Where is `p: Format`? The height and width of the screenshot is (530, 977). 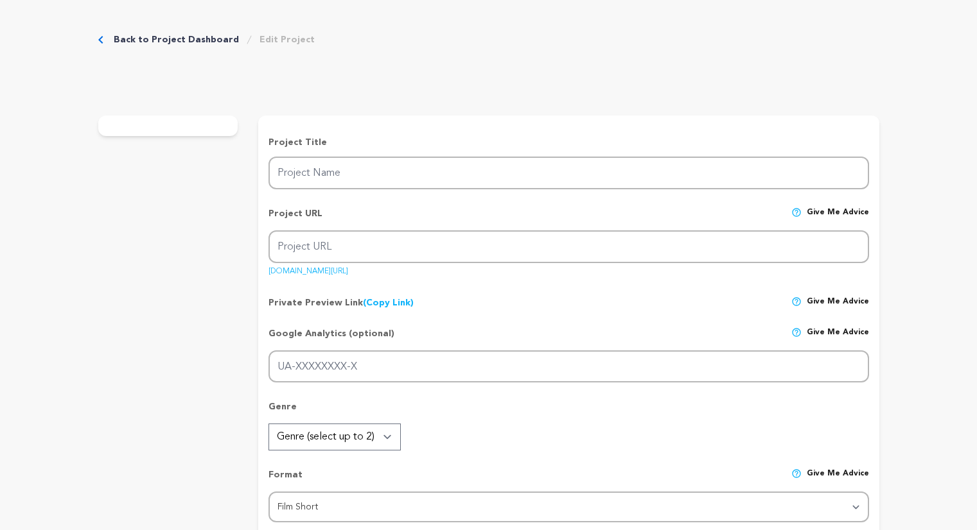 p: Format is located at coordinates (285, 480).